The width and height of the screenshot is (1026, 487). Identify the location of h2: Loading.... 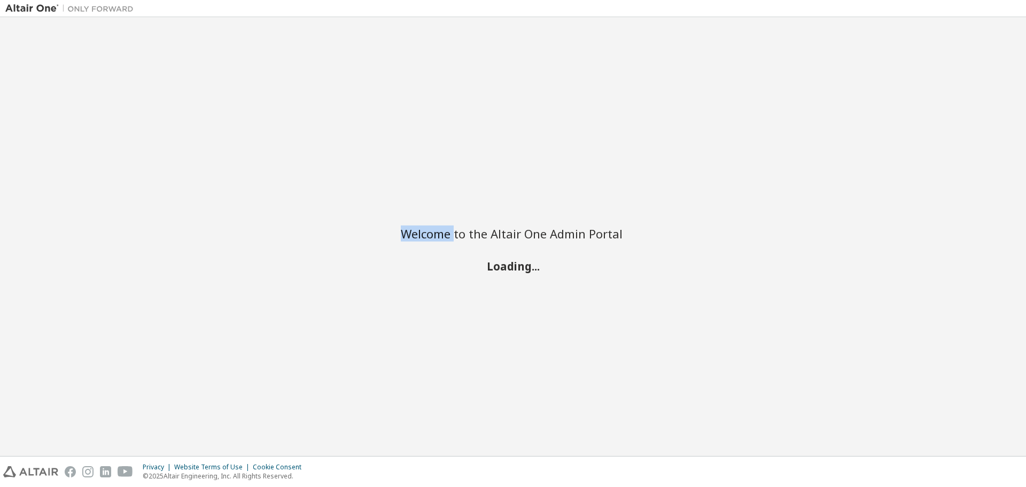
(513, 265).